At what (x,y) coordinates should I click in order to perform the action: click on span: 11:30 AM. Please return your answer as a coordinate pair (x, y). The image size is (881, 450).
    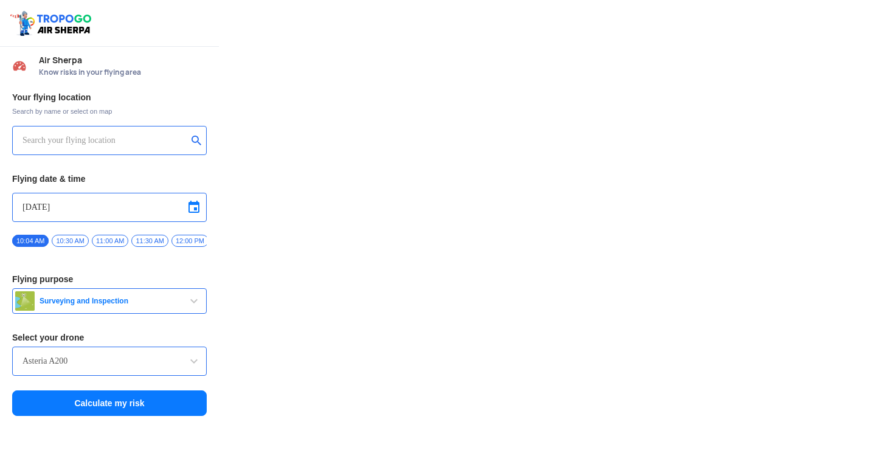
    Looking at the image, I should click on (150, 241).